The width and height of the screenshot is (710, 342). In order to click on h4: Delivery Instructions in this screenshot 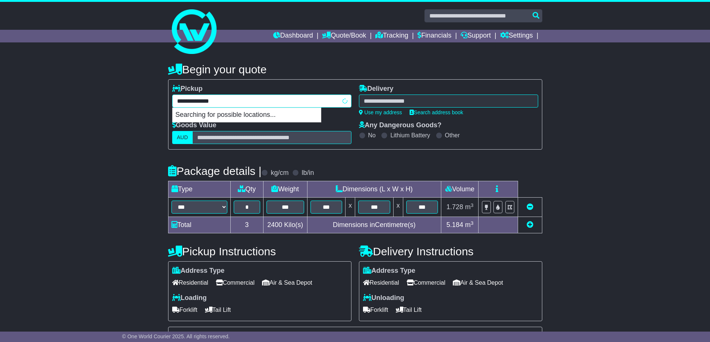, I will do `click(451, 252)`.